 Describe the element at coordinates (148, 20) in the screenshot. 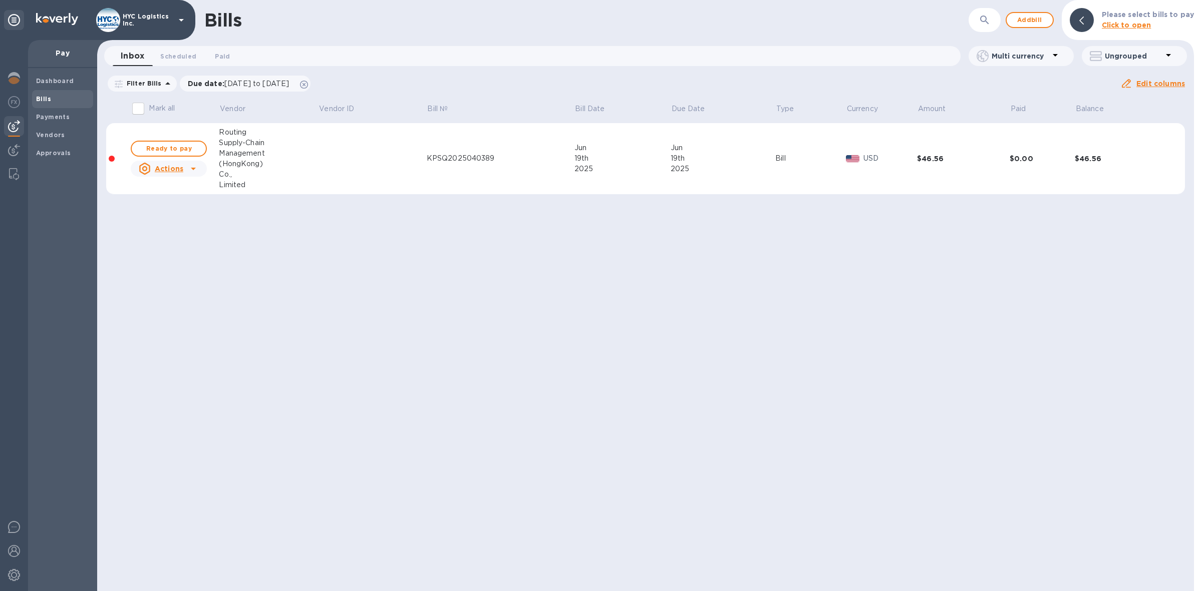

I see `p: HYC Logistics Inc.` at that location.